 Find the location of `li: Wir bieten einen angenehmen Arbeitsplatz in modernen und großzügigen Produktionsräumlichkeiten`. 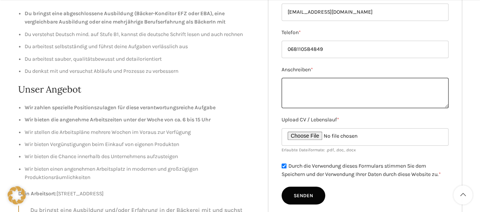

li: Wir bieten einen angenehmen Arbeitsplatz in modernen und großzügigen Produktionsräumlichkeiten is located at coordinates (141, 174).